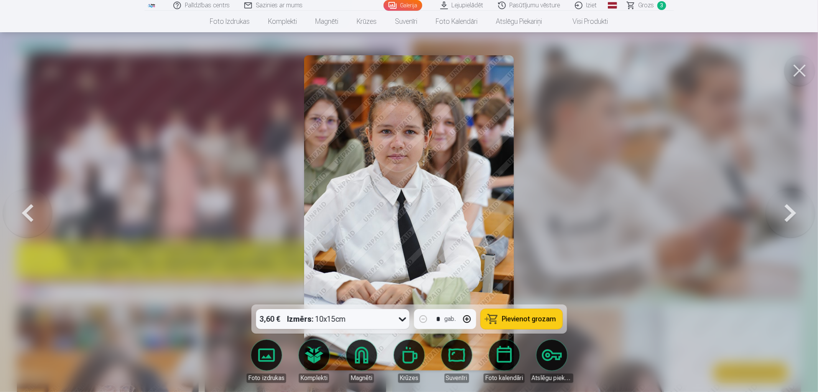 This screenshot has height=392, width=818. What do you see at coordinates (646, 5) in the screenshot?
I see `span: Grozs` at bounding box center [646, 5].